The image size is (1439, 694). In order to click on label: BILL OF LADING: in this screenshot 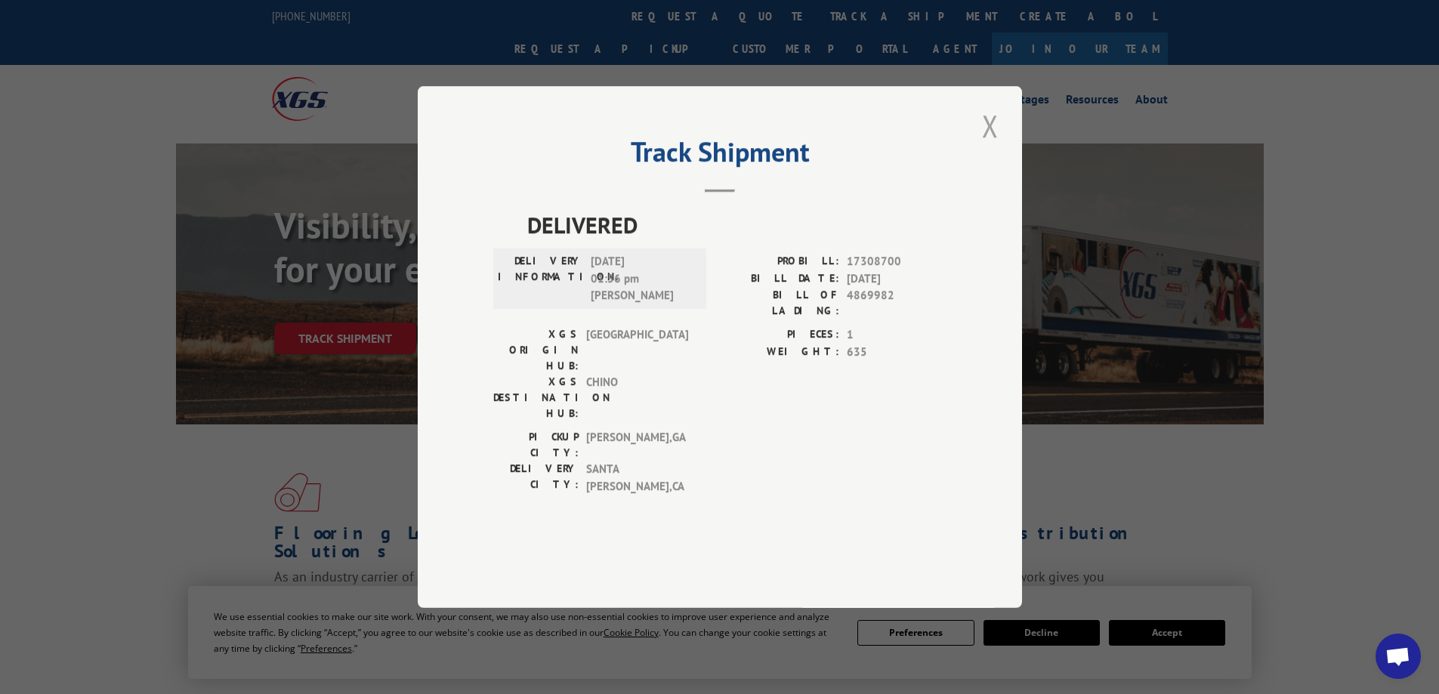, I will do `click(779, 303)`.